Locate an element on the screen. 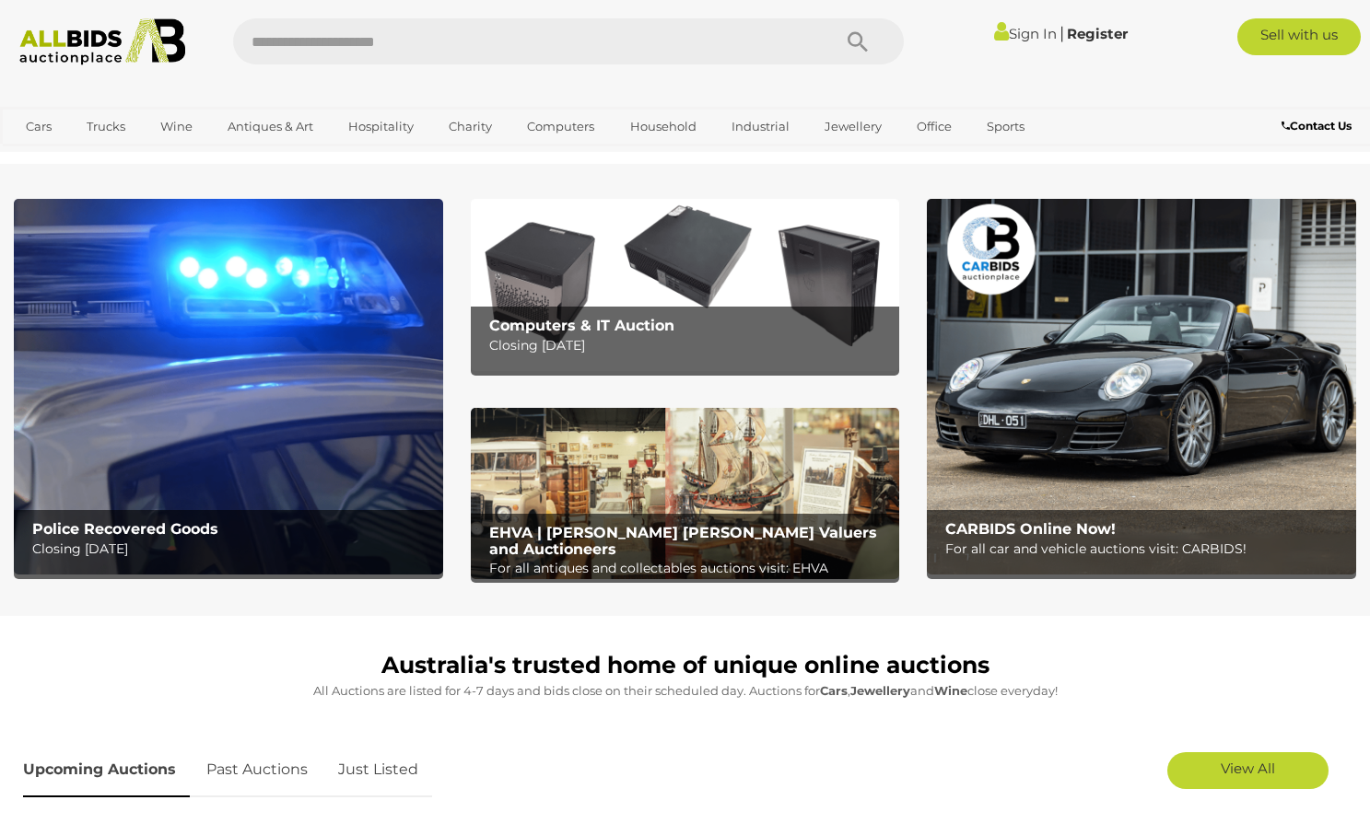  b: Contact Us is located at coordinates (1316, 125).